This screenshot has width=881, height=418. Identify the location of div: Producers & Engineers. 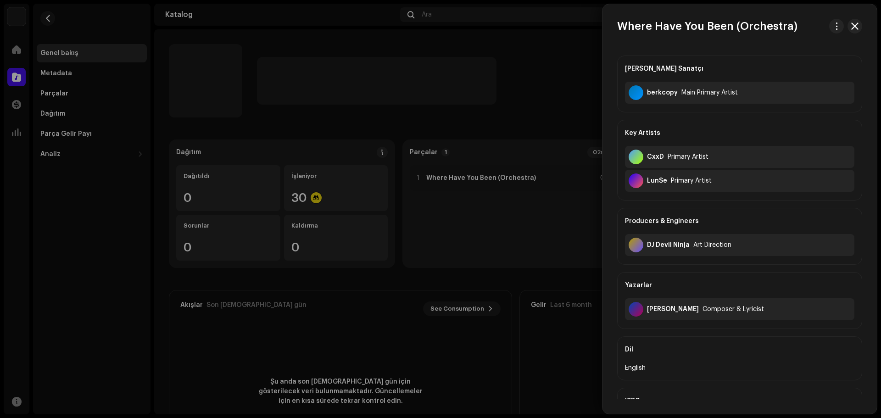
(740, 221).